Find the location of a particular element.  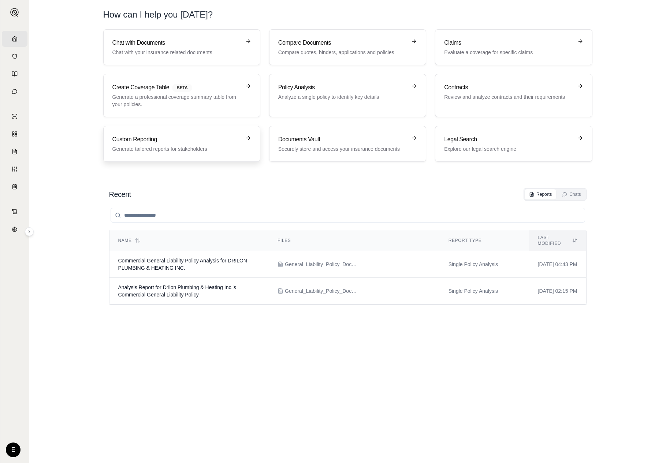

p: Generate tailored reports for stakeholders is located at coordinates (176, 149).